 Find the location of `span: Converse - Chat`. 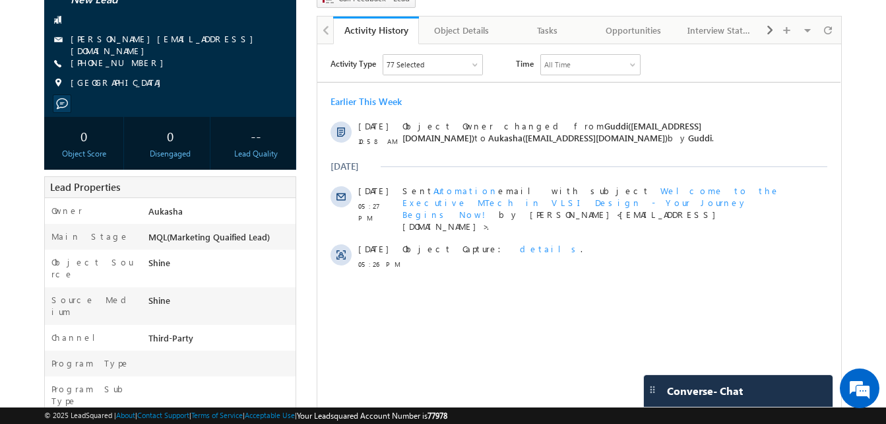

span: Converse - Chat is located at coordinates (705, 391).